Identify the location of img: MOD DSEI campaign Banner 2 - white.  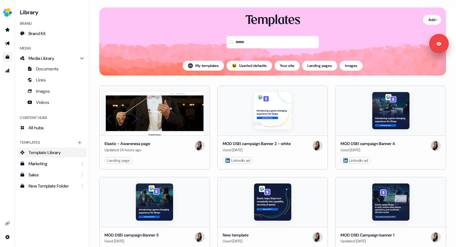
(272, 111).